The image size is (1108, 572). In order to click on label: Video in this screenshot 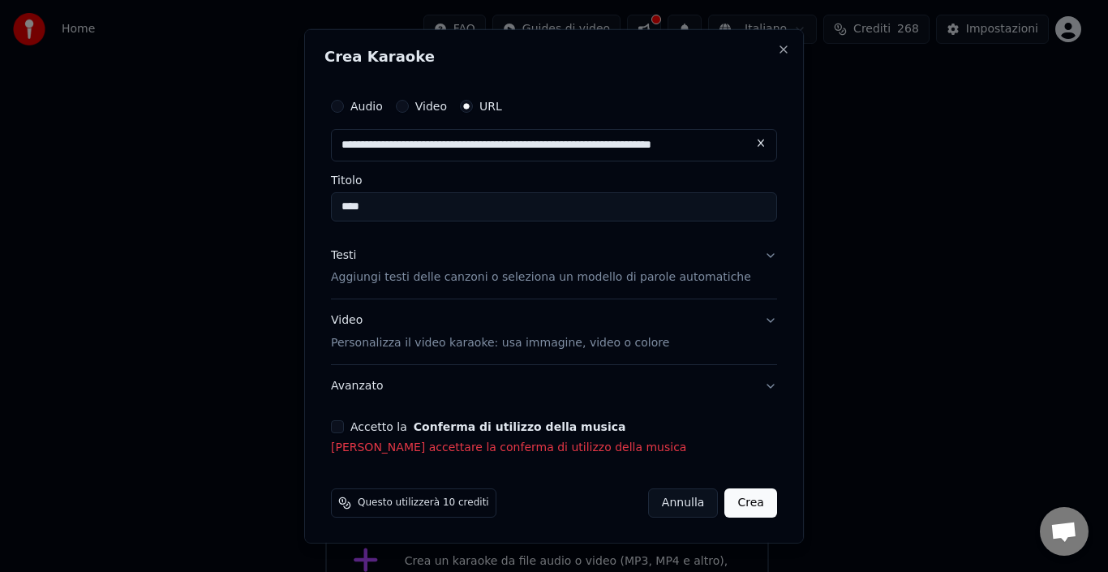, I will do `click(431, 105)`.